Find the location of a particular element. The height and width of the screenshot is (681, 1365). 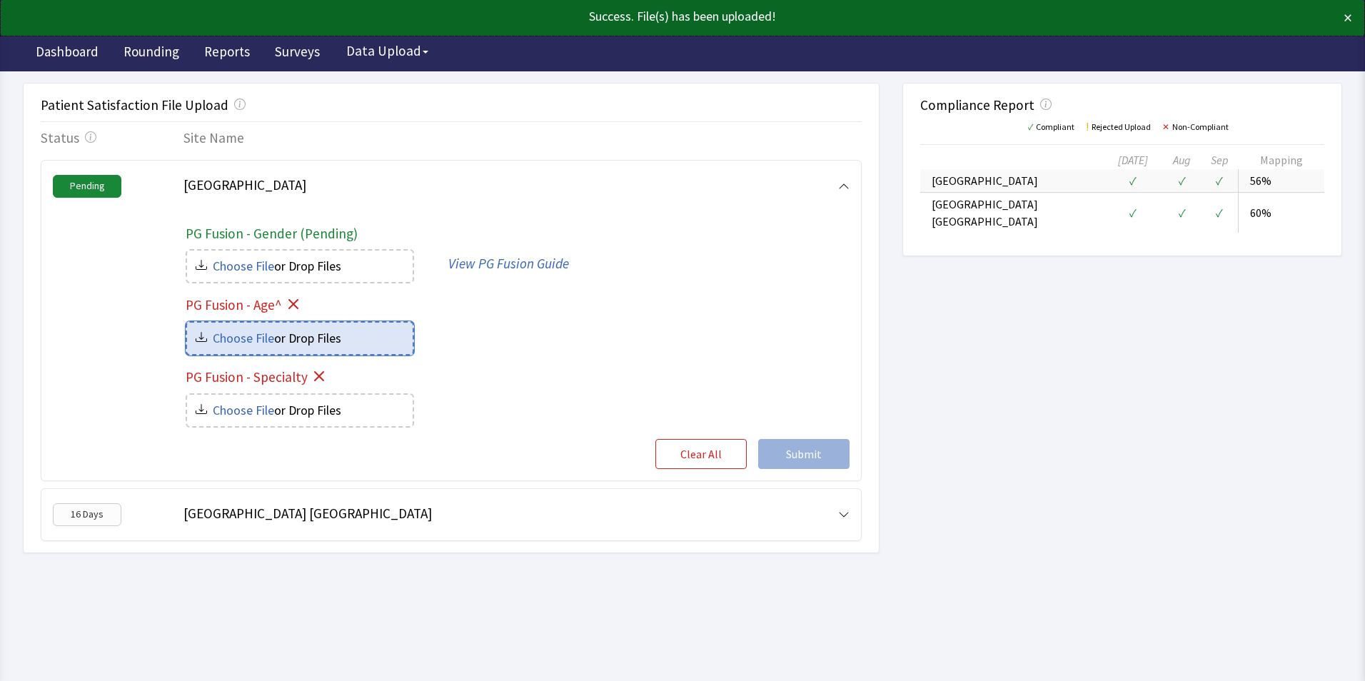

h4: PG Fusion - Specialty is located at coordinates (517, 377).